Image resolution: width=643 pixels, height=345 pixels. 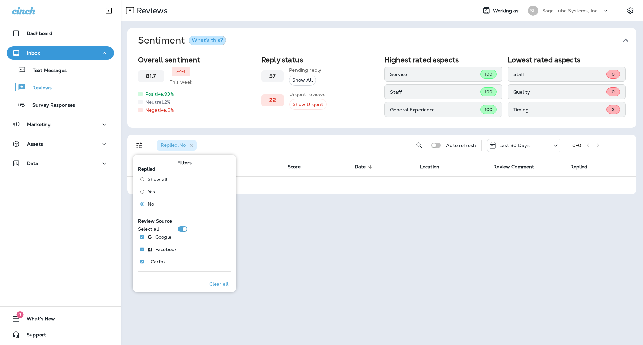 What do you see at coordinates (33, 336) in the screenshot?
I see `span: Support` at bounding box center [33, 336].